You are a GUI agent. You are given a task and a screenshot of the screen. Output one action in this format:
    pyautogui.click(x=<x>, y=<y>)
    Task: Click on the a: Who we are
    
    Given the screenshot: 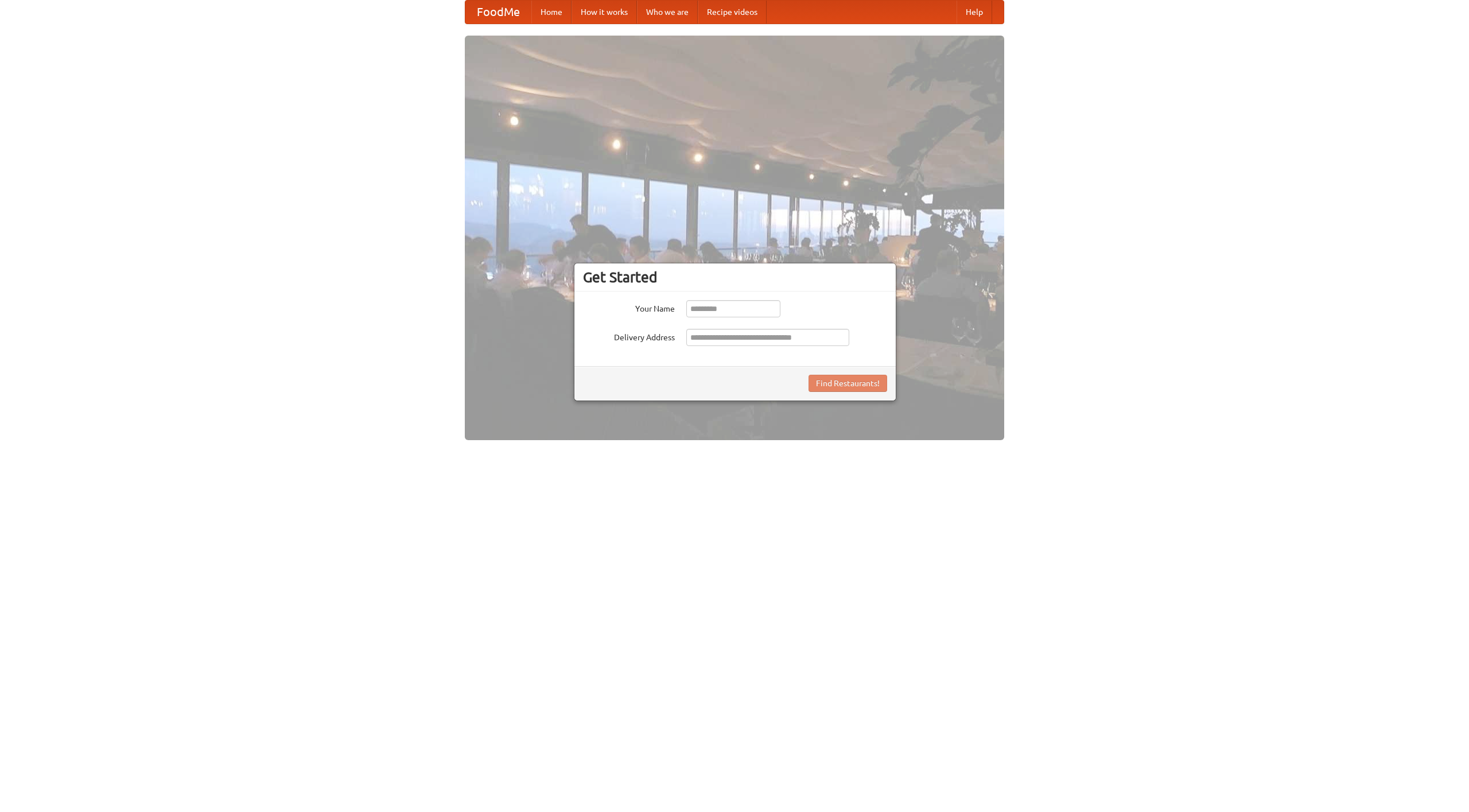 What is the action you would take?
    pyautogui.click(x=668, y=13)
    